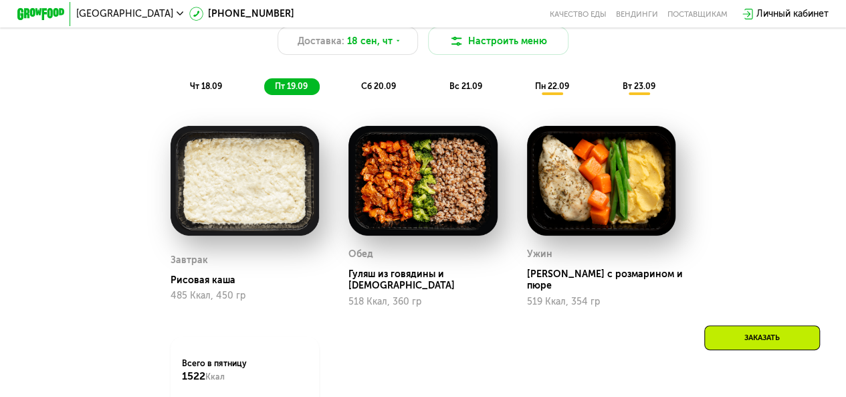  I want to click on span: 18 сен, чт, so click(370, 41).